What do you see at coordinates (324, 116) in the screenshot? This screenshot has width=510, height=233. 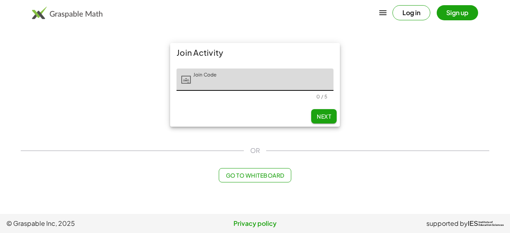 I see `button: Next` at bounding box center [324, 116].